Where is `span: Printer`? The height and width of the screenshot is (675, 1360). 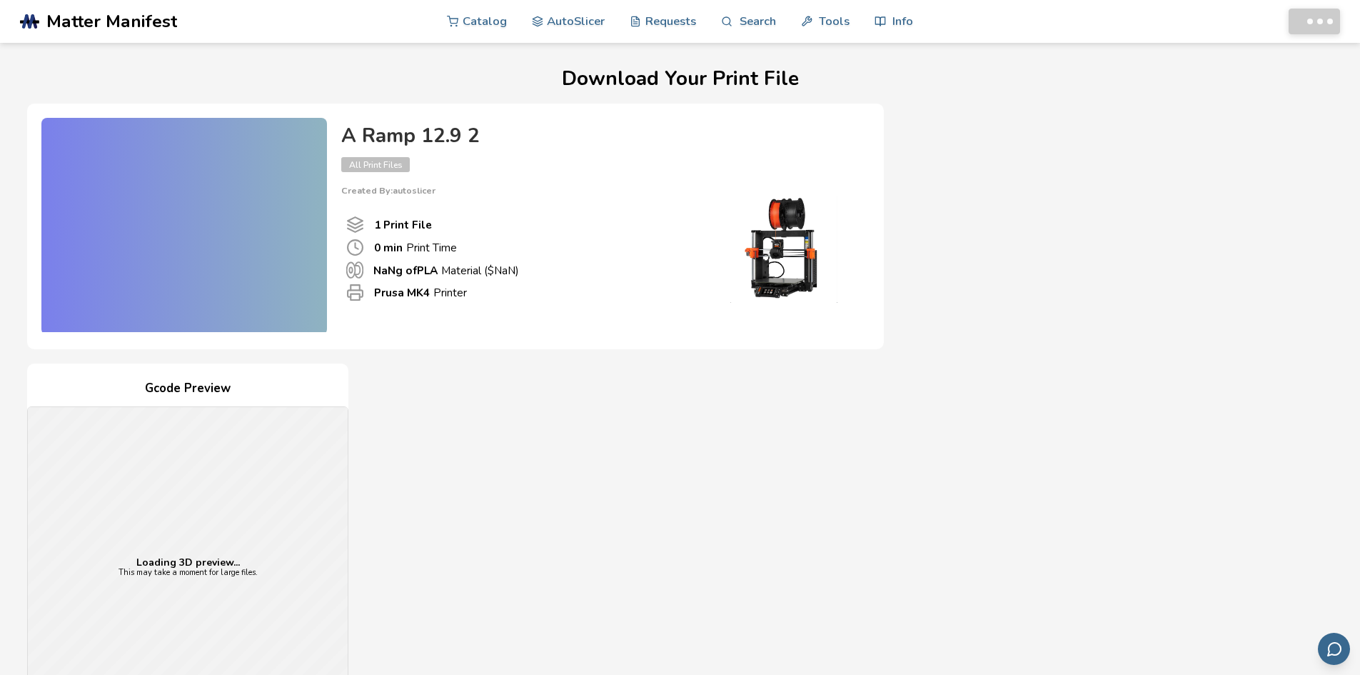 span: Printer is located at coordinates (355, 292).